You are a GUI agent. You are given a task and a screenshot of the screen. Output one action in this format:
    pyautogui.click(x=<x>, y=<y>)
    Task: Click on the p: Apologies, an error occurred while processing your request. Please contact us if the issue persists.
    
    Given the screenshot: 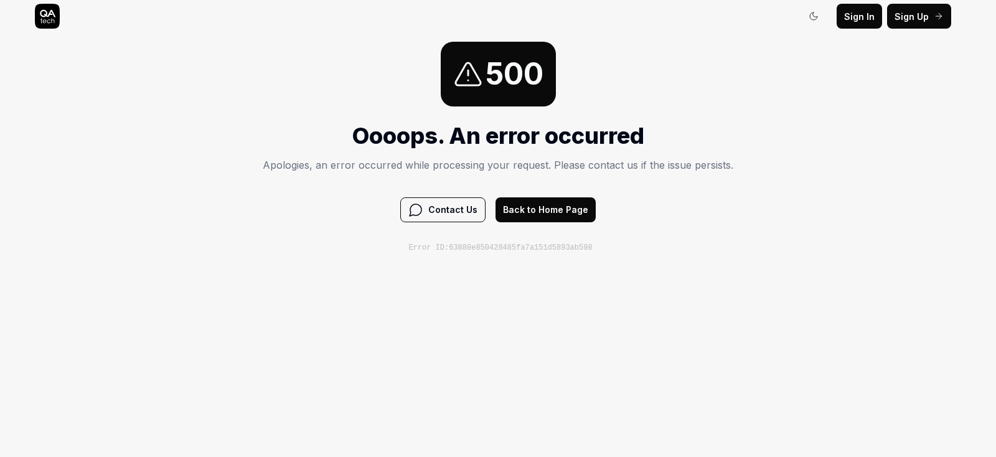 What is the action you would take?
    pyautogui.click(x=498, y=165)
    